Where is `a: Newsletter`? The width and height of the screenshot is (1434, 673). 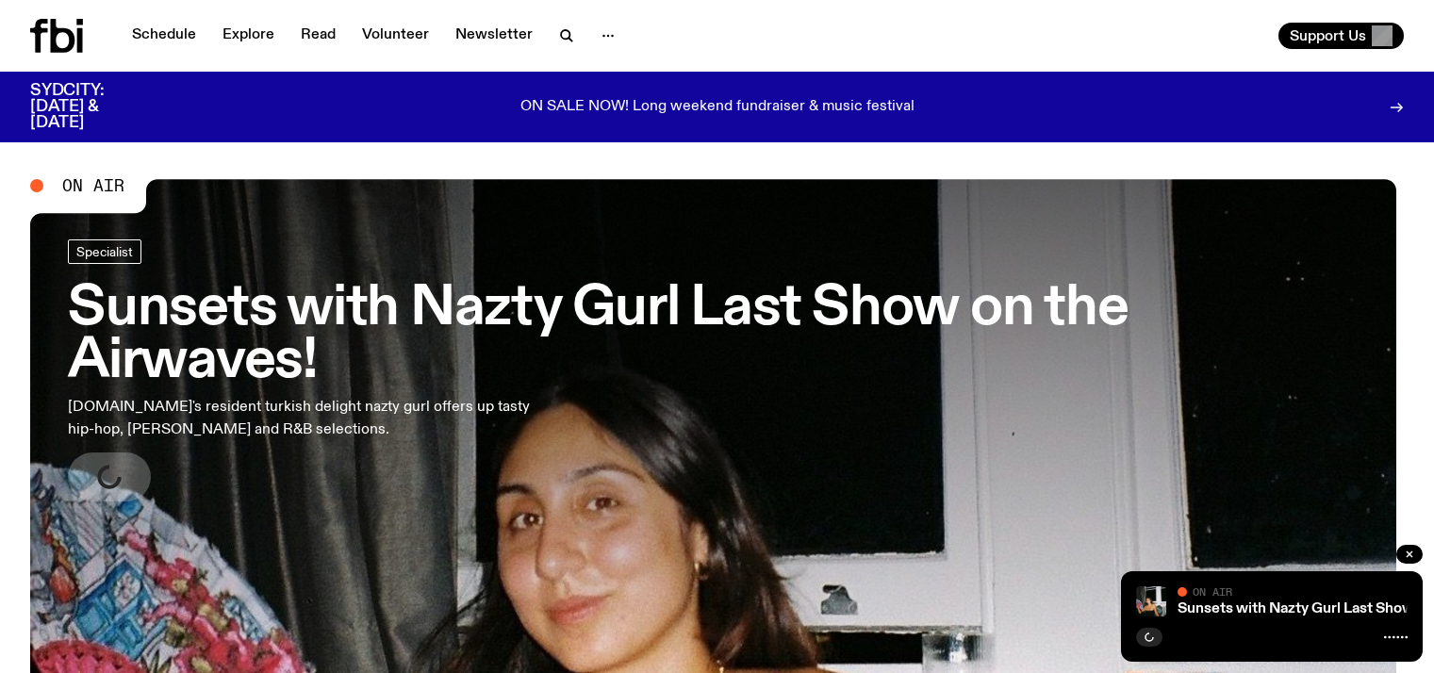 a: Newsletter is located at coordinates (494, 36).